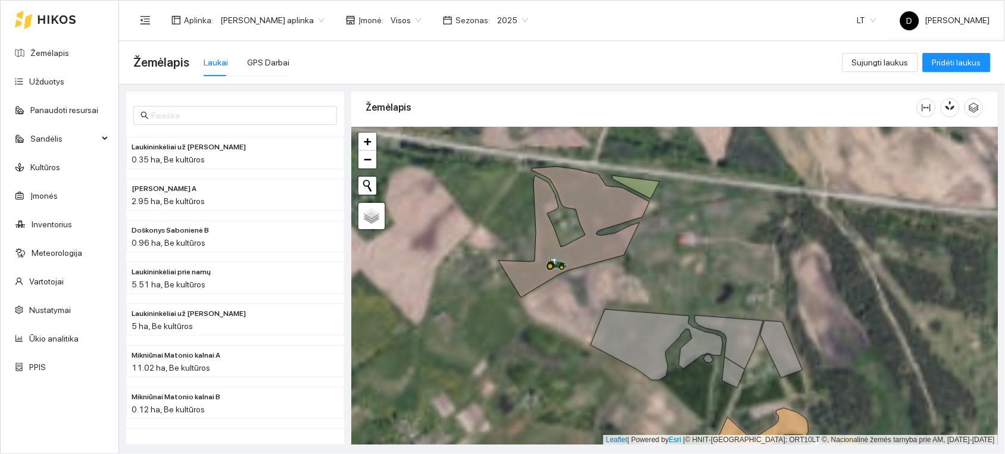  I want to click on span: Sezonas :, so click(473, 20).